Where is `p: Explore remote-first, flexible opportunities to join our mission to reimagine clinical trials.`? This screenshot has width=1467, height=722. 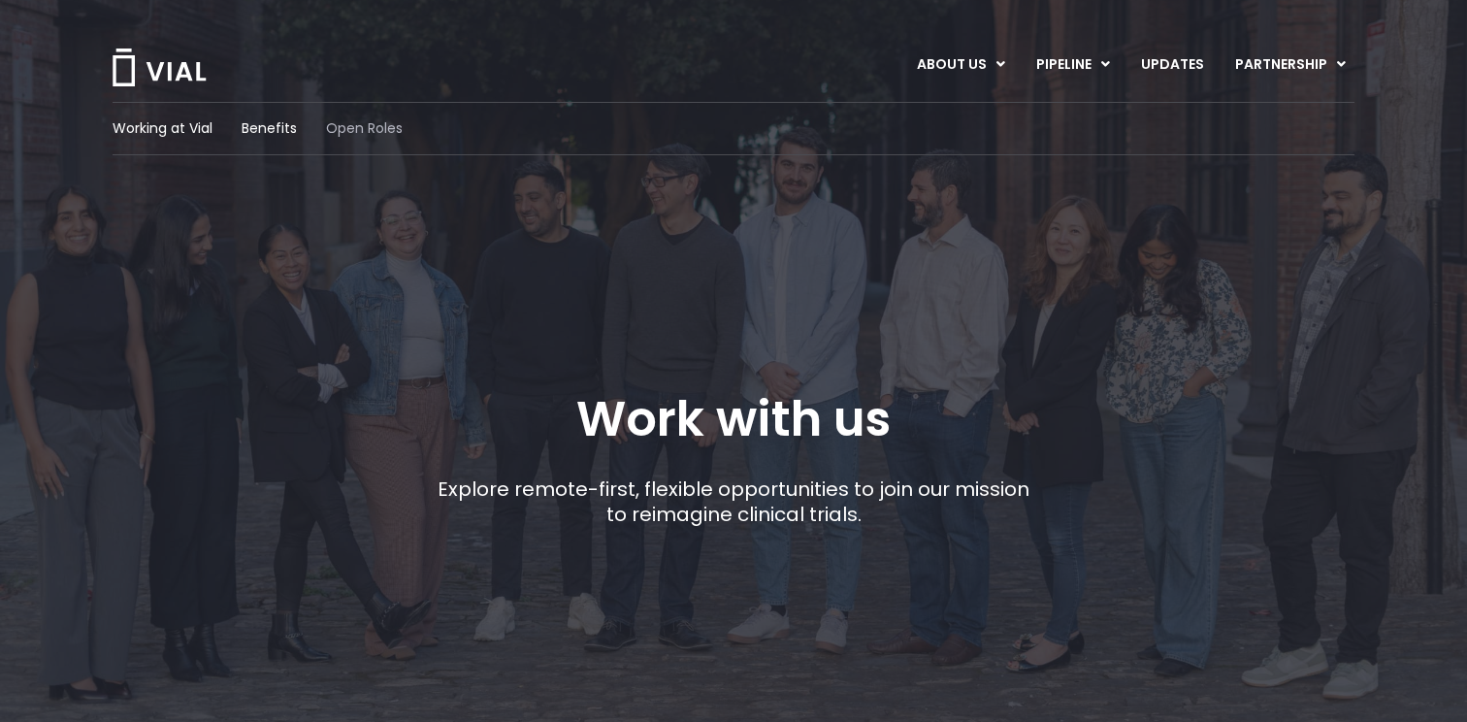 p: Explore remote-first, flexible opportunities to join our mission to reimagine clinical trials. is located at coordinates (734, 502).